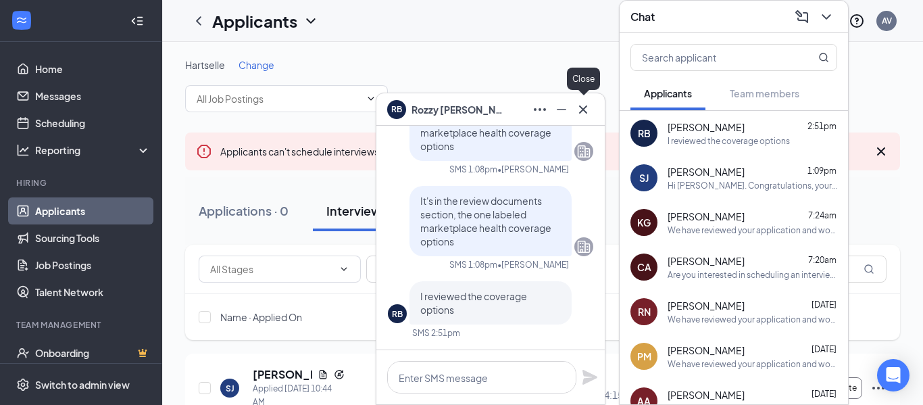 The image size is (923, 405). What do you see at coordinates (893, 375) in the screenshot?
I see `div: Open Intercom Messenger` at bounding box center [893, 375].